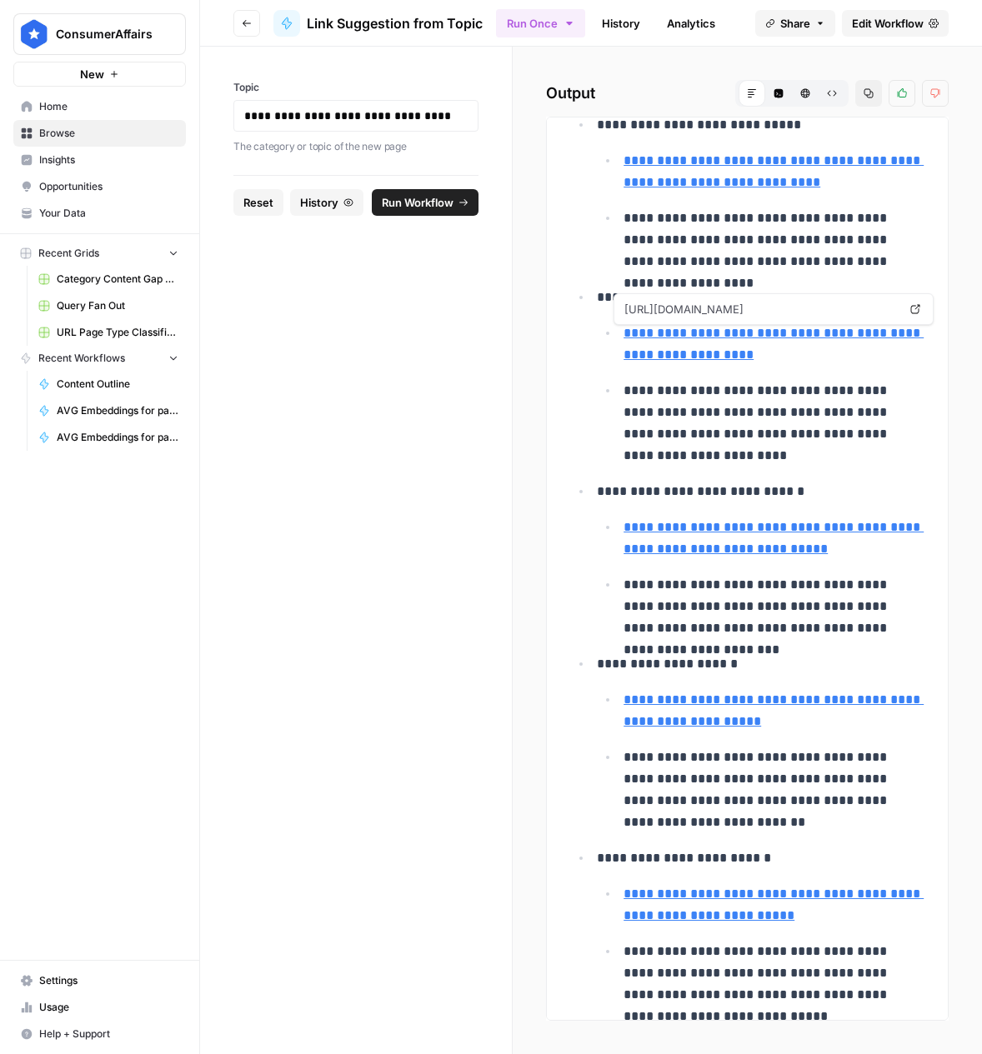  What do you see at coordinates (99, 1034) in the screenshot?
I see `button: Help + Support` at bounding box center [99, 1034].